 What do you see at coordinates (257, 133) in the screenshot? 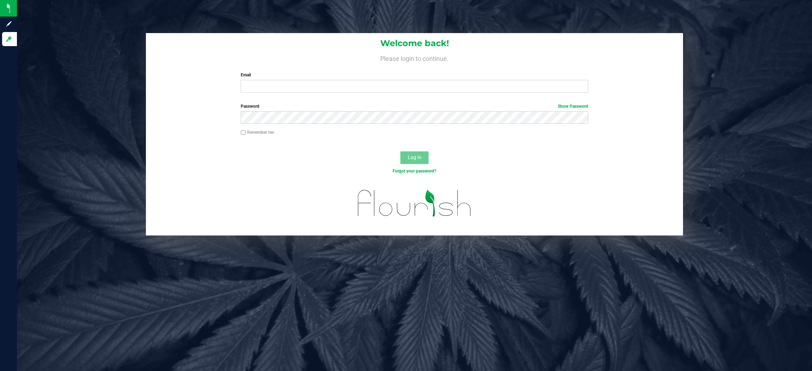
I see `label: Remember me` at bounding box center [257, 133].